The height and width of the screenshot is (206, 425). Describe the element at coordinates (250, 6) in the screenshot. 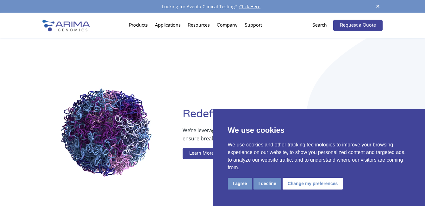

I see `a: Click Here` at that location.